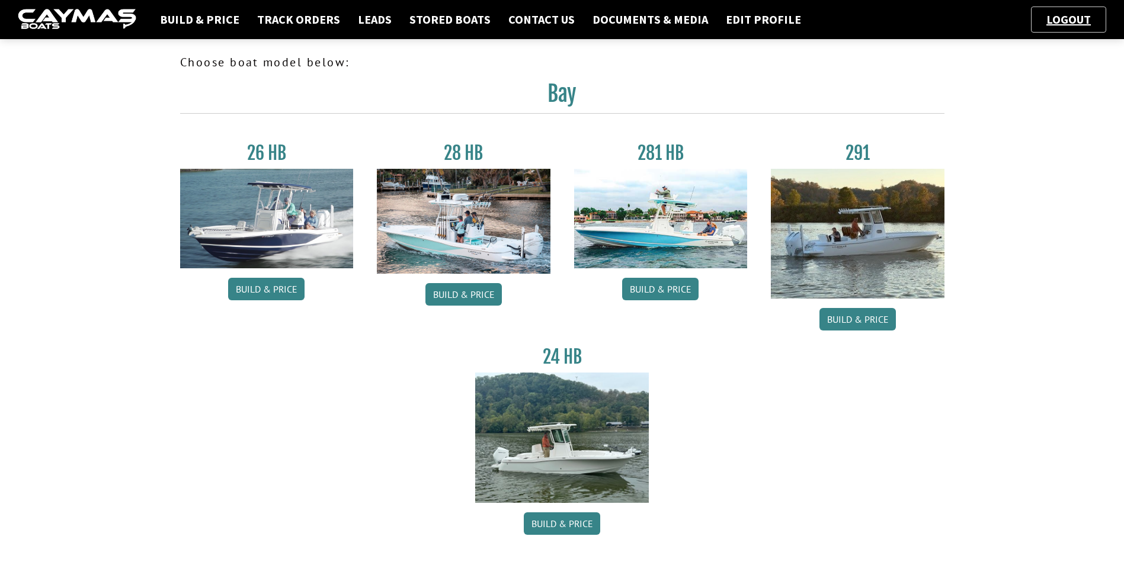 This screenshot has width=1124, height=565. What do you see at coordinates (299, 20) in the screenshot?
I see `a: Track Orders` at bounding box center [299, 20].